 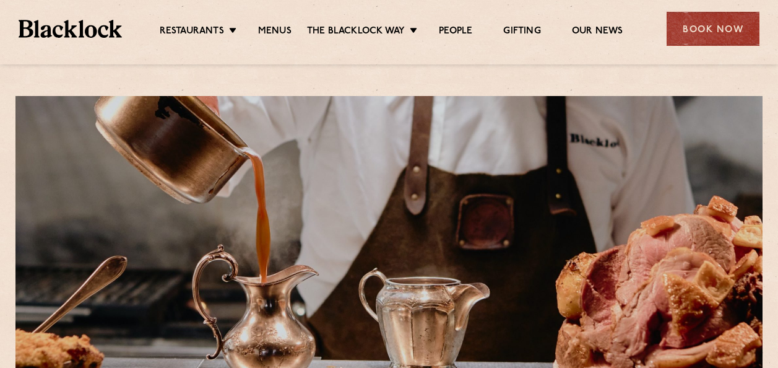 I want to click on a: Our News, so click(x=597, y=32).